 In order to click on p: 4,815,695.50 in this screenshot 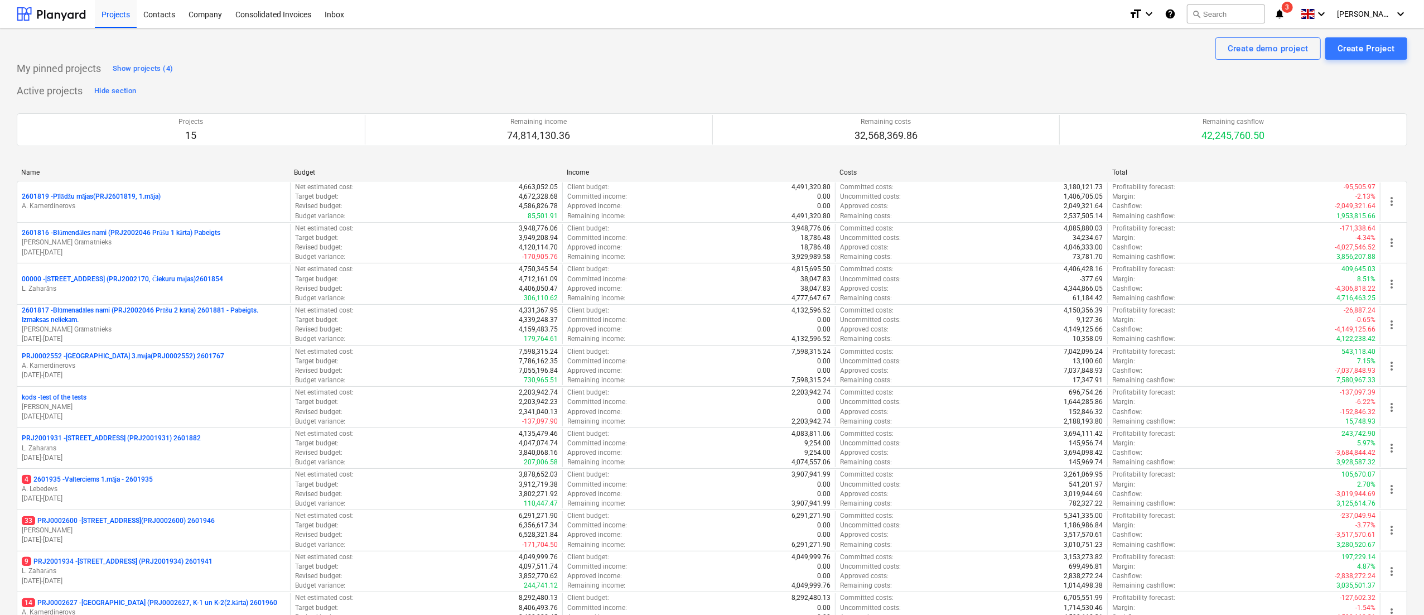, I will do `click(811, 269)`.